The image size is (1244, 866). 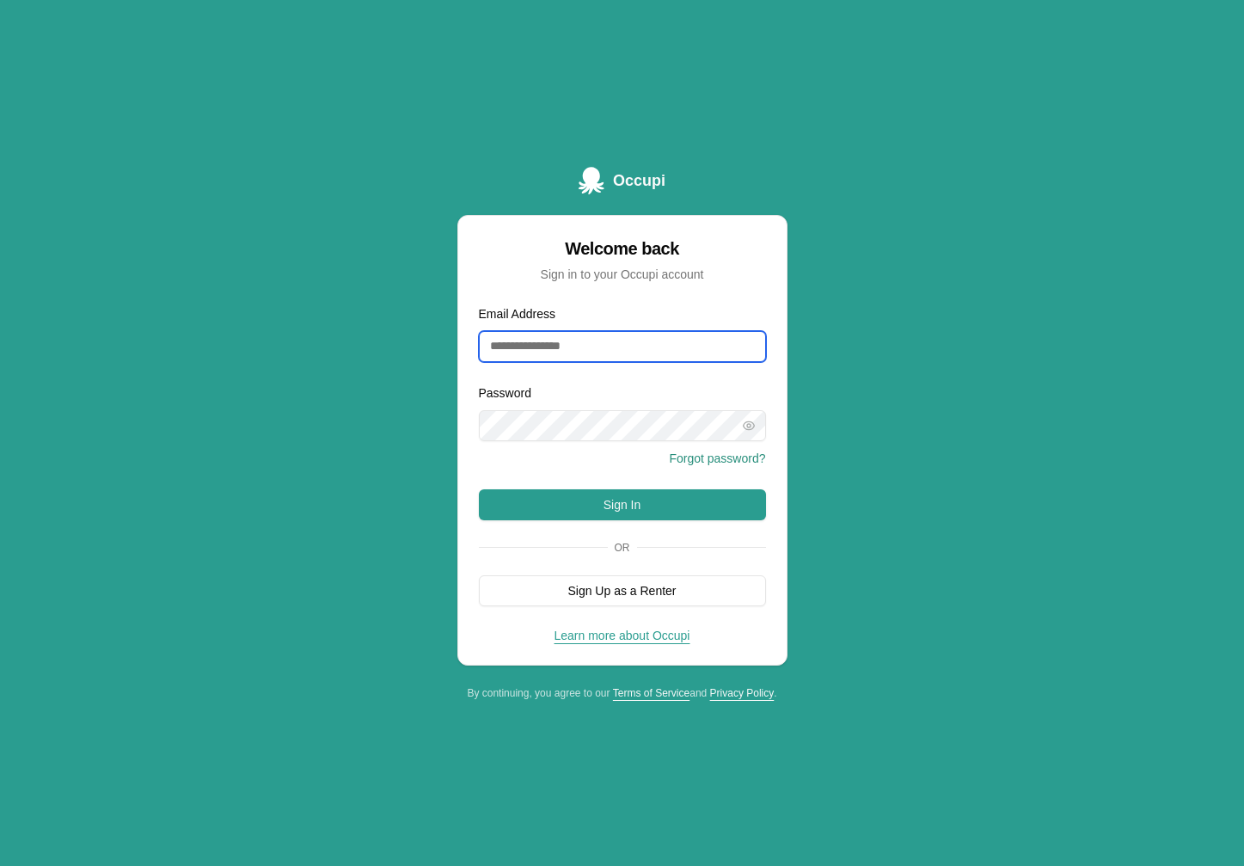 I want to click on a: Terms of Service, so click(x=651, y=693).